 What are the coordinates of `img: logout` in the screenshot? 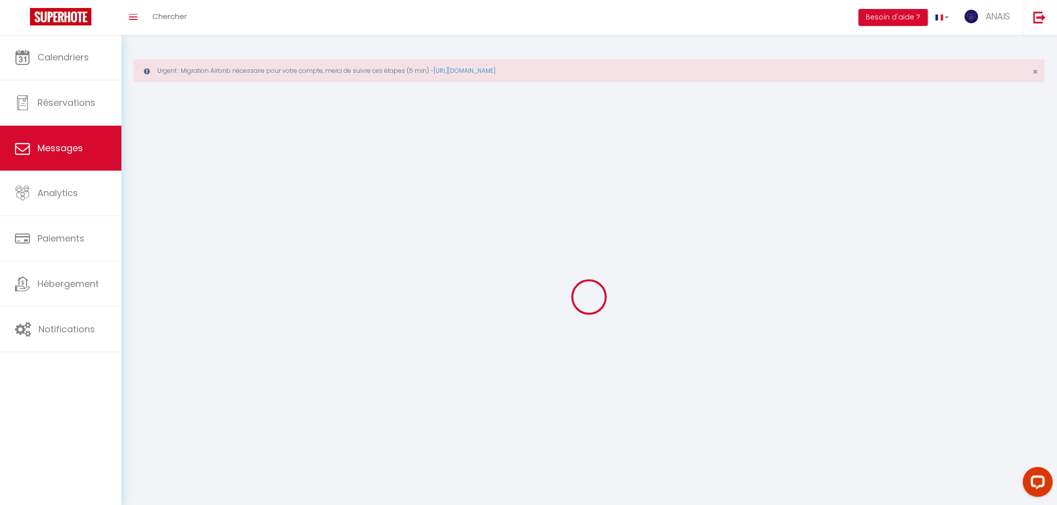 It's located at (1039, 17).